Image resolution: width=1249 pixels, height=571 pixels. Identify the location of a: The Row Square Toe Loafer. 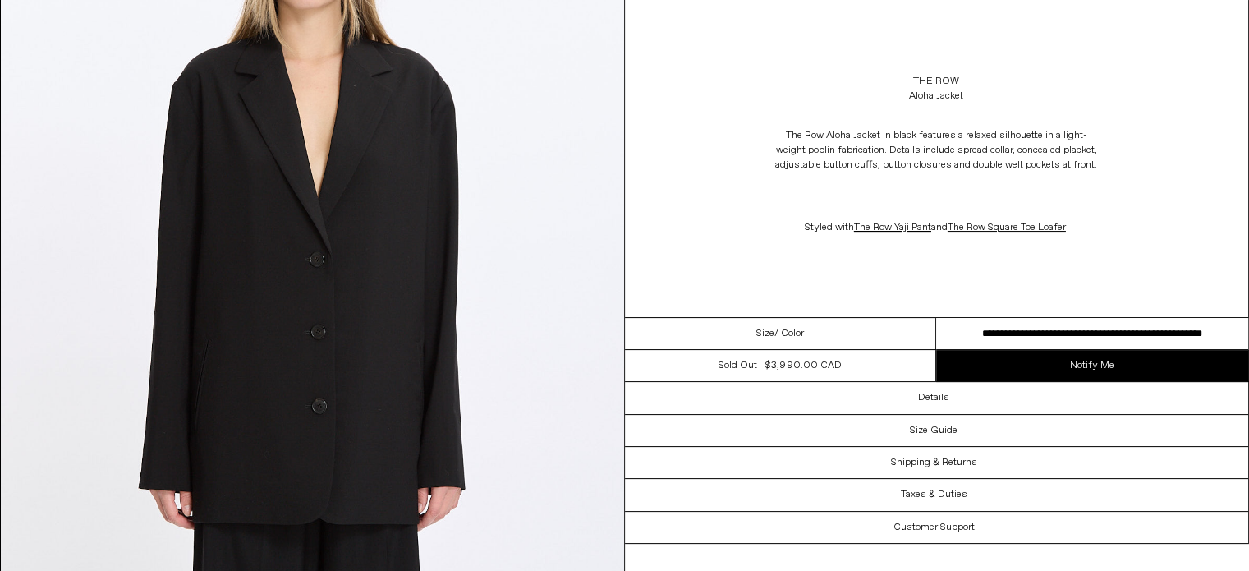
(1007, 227).